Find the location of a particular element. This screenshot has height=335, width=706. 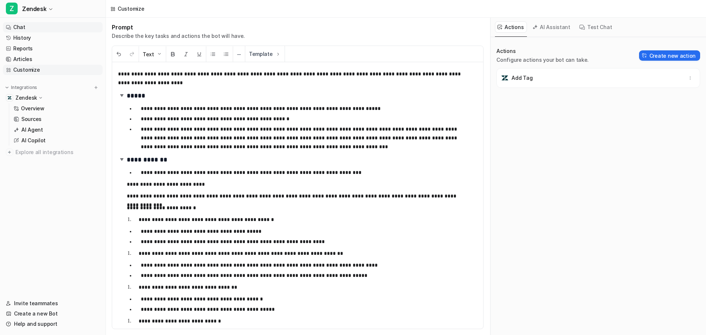

a: Sources is located at coordinates (57, 119).